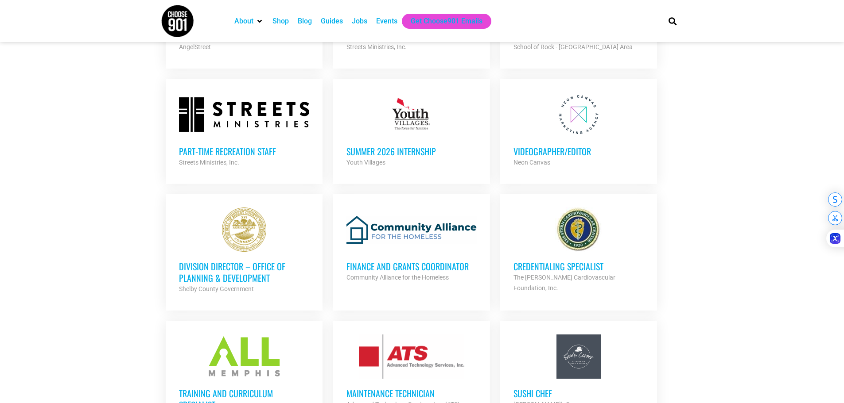 The height and width of the screenshot is (403, 844). What do you see at coordinates (672, 21) in the screenshot?
I see `div: Search` at bounding box center [672, 21].